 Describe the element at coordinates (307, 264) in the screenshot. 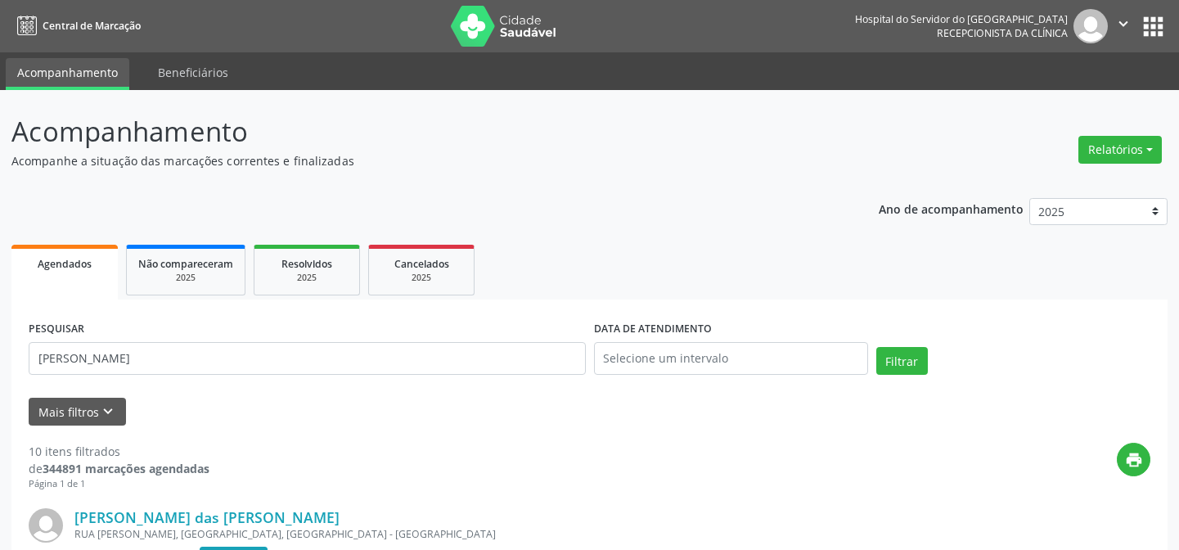

I see `span: Resolvidos` at that location.